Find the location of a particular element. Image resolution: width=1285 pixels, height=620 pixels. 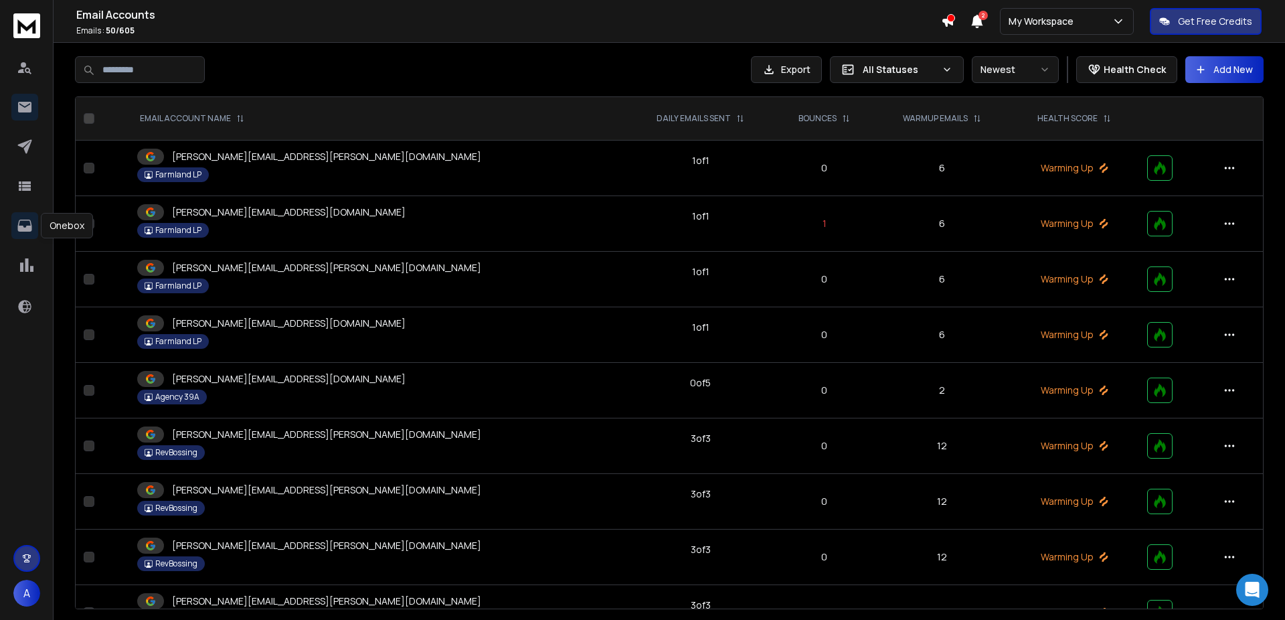

span: 2 is located at coordinates (983, 15).